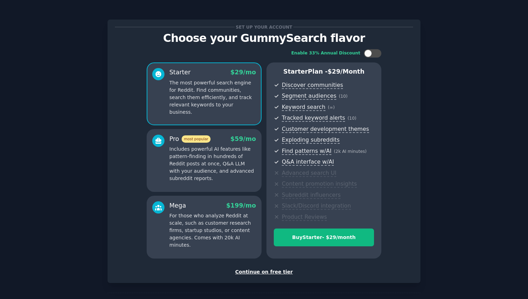 Image resolution: width=528 pixels, height=299 pixels. Describe the element at coordinates (308, 162) in the screenshot. I see `span: Q&A interface w/AI` at that location.